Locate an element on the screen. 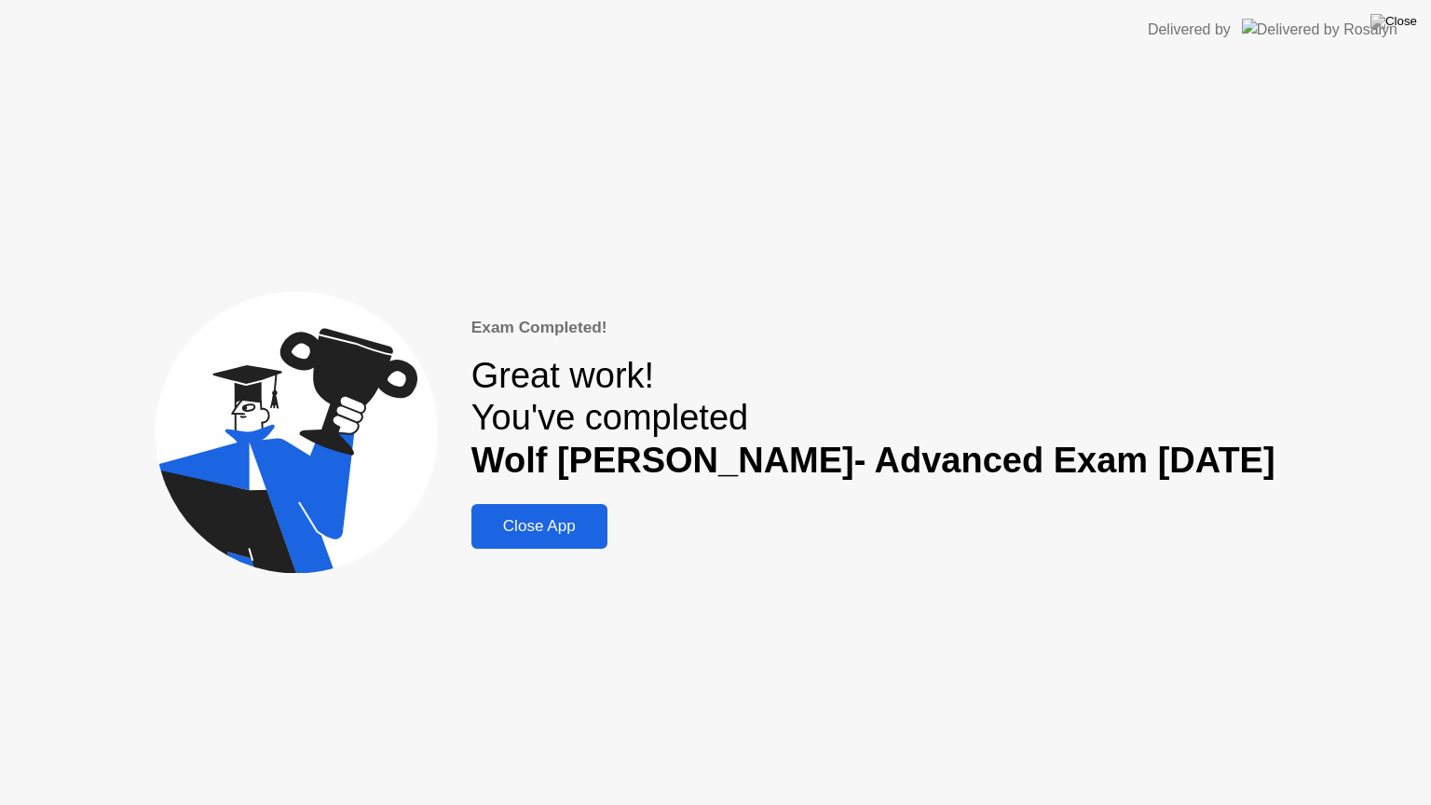 The image size is (1431, 805). div: Exam Completed! is located at coordinates (873, 328).